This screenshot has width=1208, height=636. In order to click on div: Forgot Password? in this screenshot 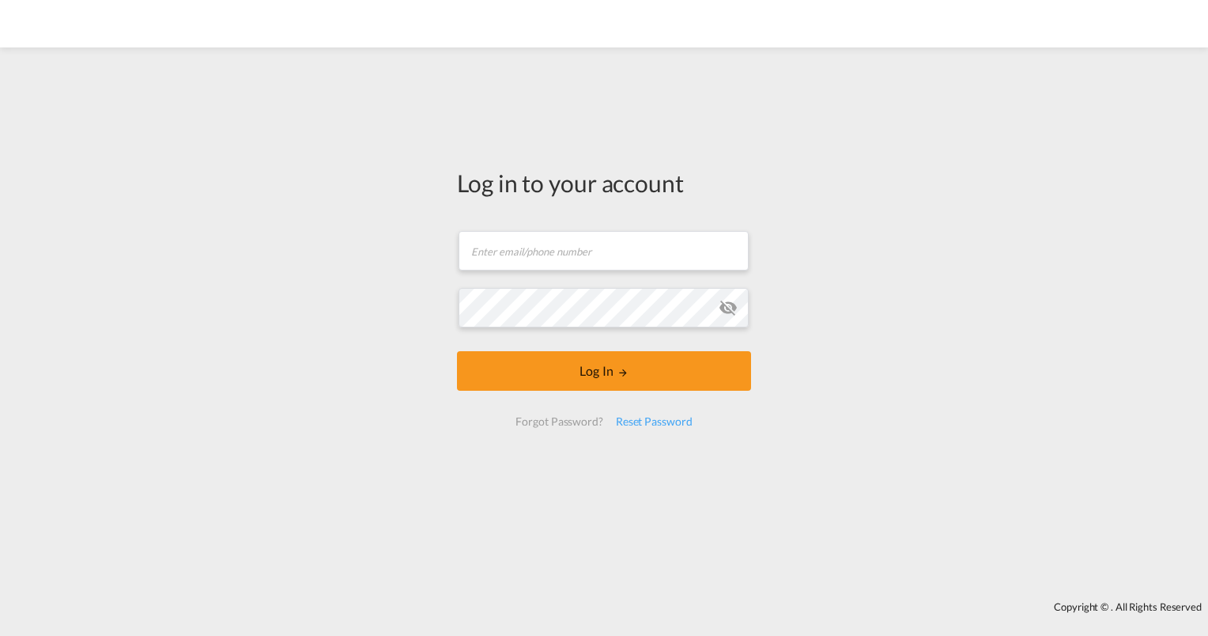, I will do `click(559, 421)`.